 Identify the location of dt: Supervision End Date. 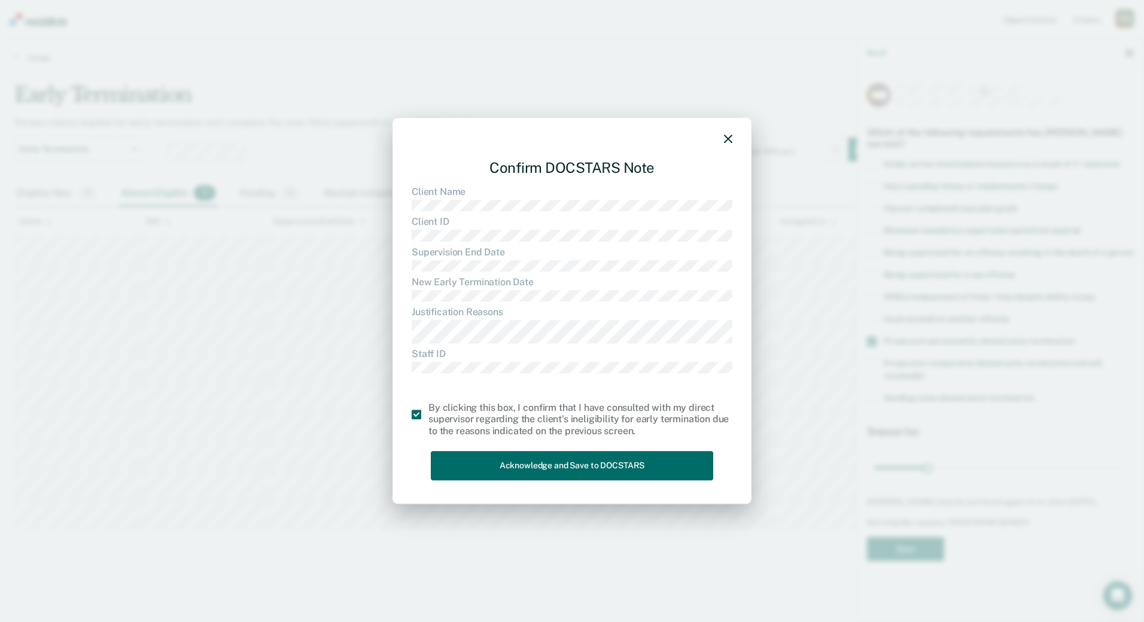
(572, 252).